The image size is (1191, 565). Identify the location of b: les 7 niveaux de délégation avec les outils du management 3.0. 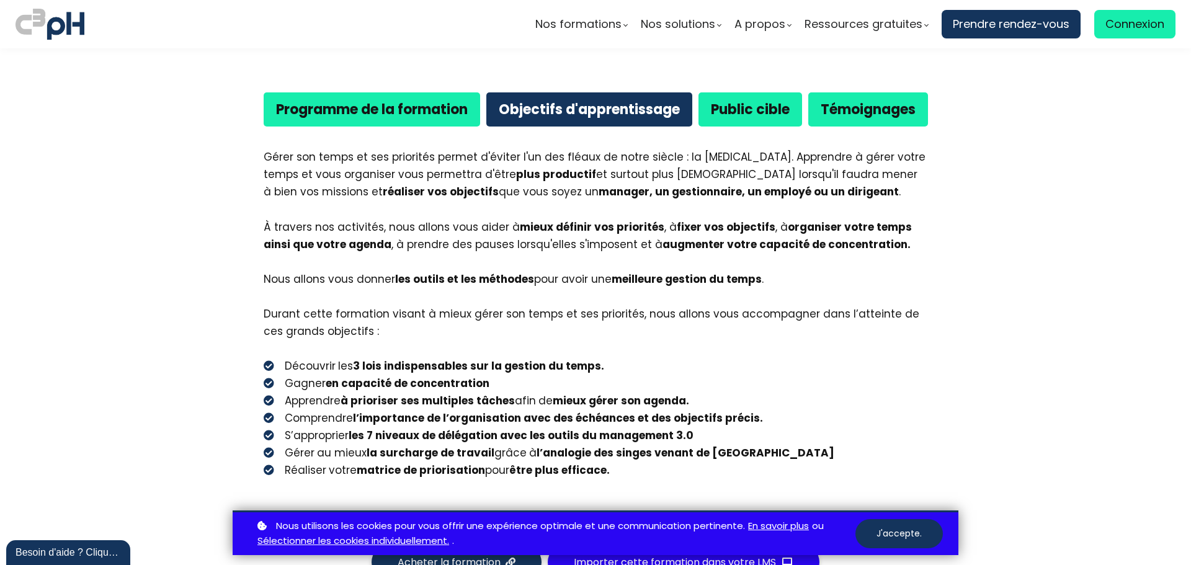
(521, 435).